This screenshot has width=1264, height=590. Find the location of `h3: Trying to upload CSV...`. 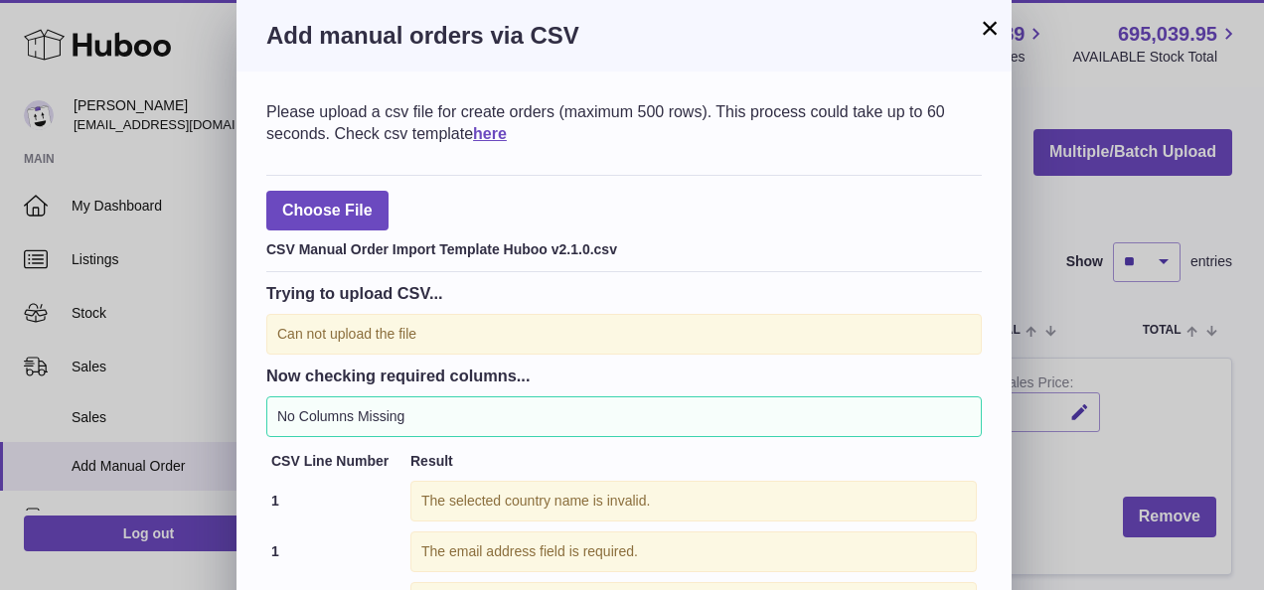

h3: Trying to upload CSV... is located at coordinates (624, 293).